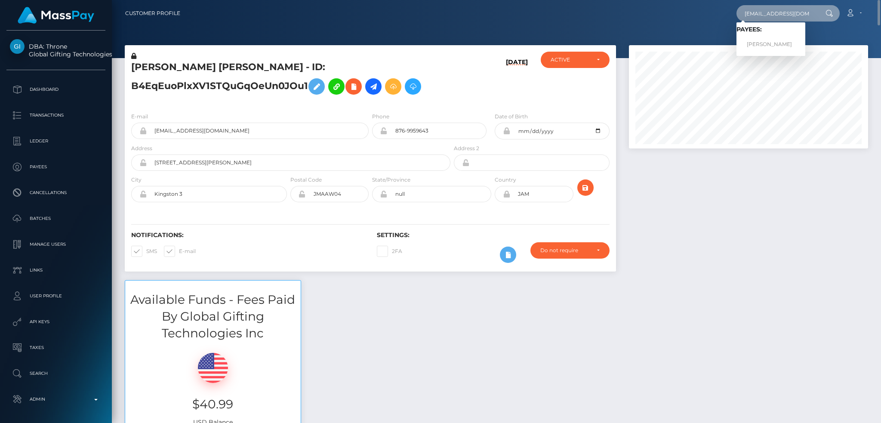  I want to click on h3: $40.99, so click(213, 404).